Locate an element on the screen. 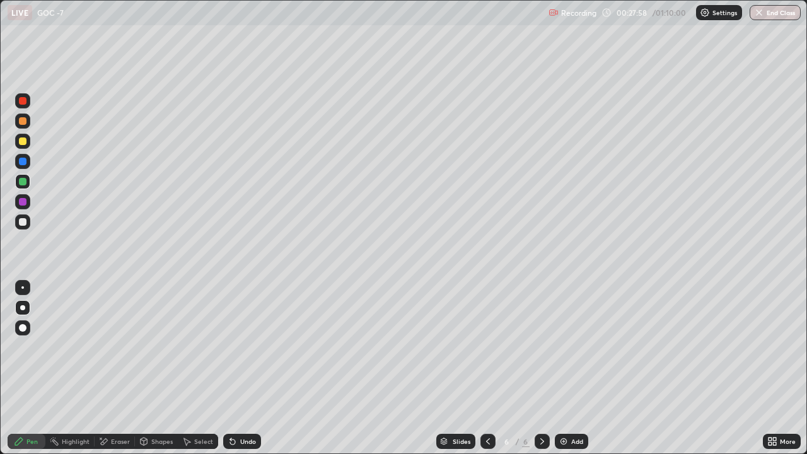 The width and height of the screenshot is (807, 454). p: GOC -7 is located at coordinates (50, 13).